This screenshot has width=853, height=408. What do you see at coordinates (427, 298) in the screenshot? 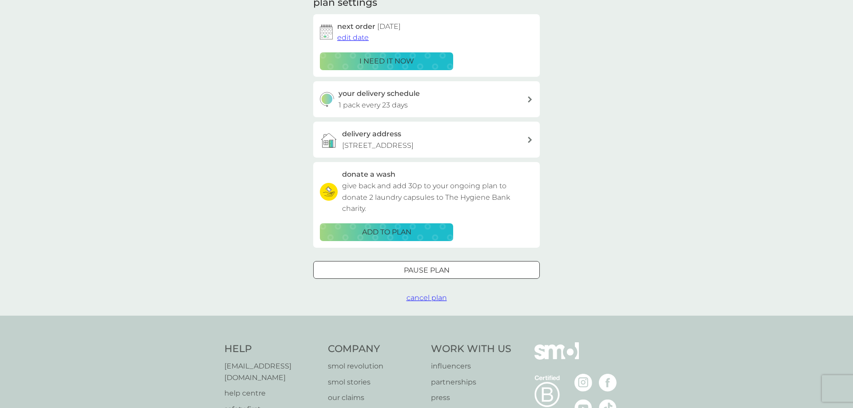
I see `span: cancel plan` at bounding box center [427, 298].